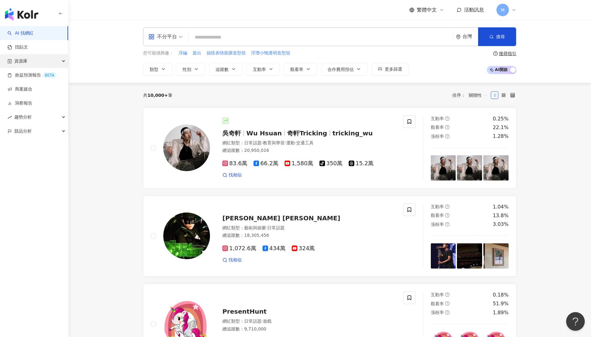 The width and height of the screenshot is (591, 337). Describe the element at coordinates (20, 103) in the screenshot. I see `a: 洞察報告` at that location.